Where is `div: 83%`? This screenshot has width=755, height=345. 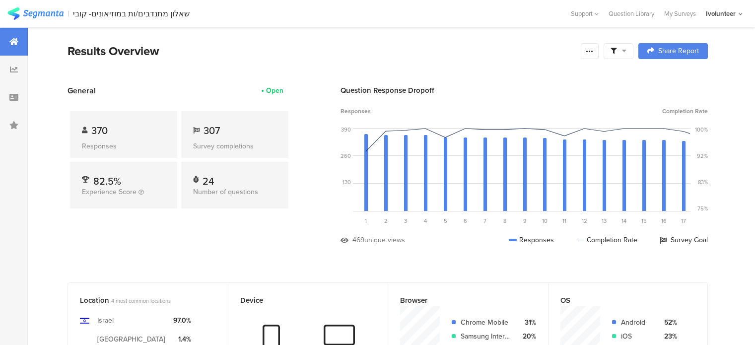
div: 83% is located at coordinates (703, 182).